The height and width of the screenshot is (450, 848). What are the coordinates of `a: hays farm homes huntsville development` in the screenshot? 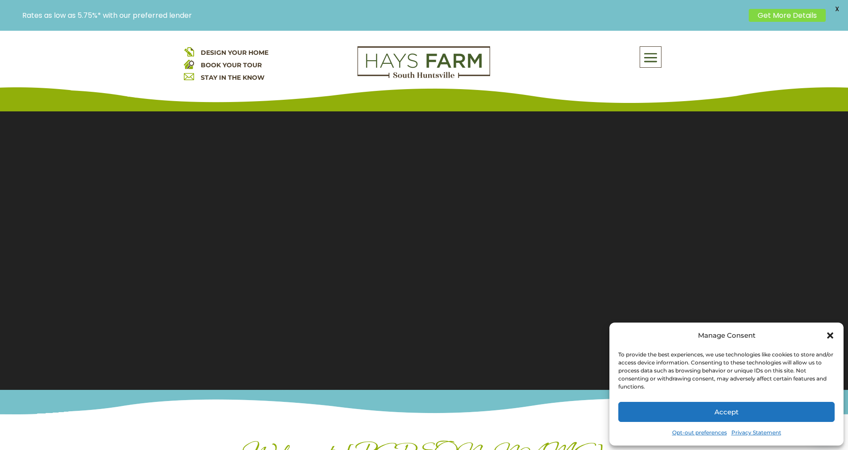 It's located at (424, 76).